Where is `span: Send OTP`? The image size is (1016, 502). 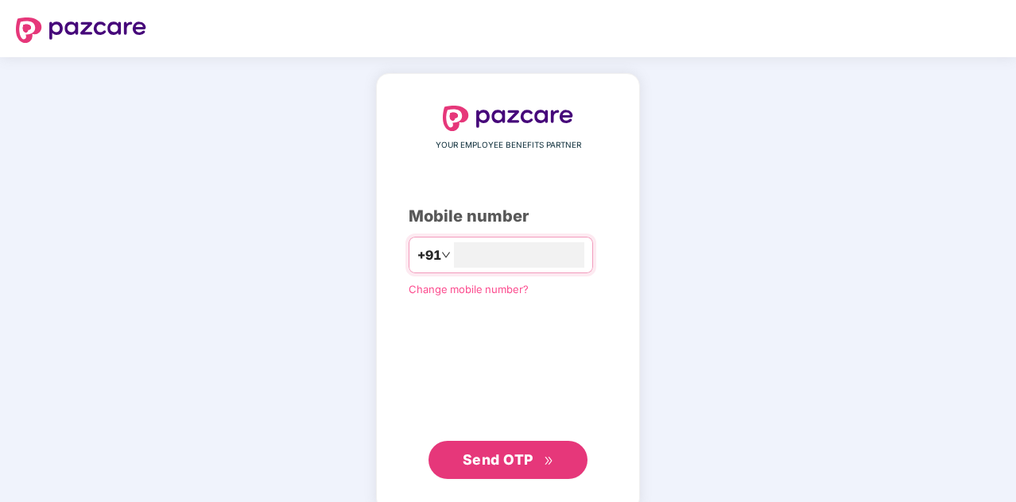
span: Send OTP is located at coordinates (498, 460).